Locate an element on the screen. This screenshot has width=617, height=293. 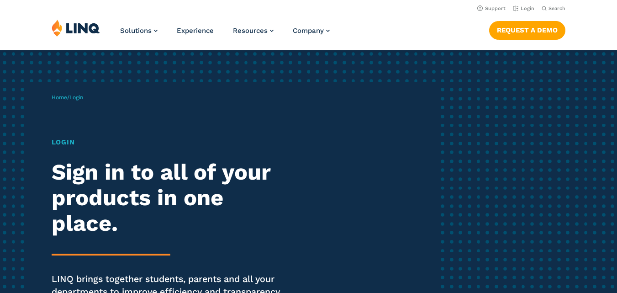
a: Experience is located at coordinates (195, 31).